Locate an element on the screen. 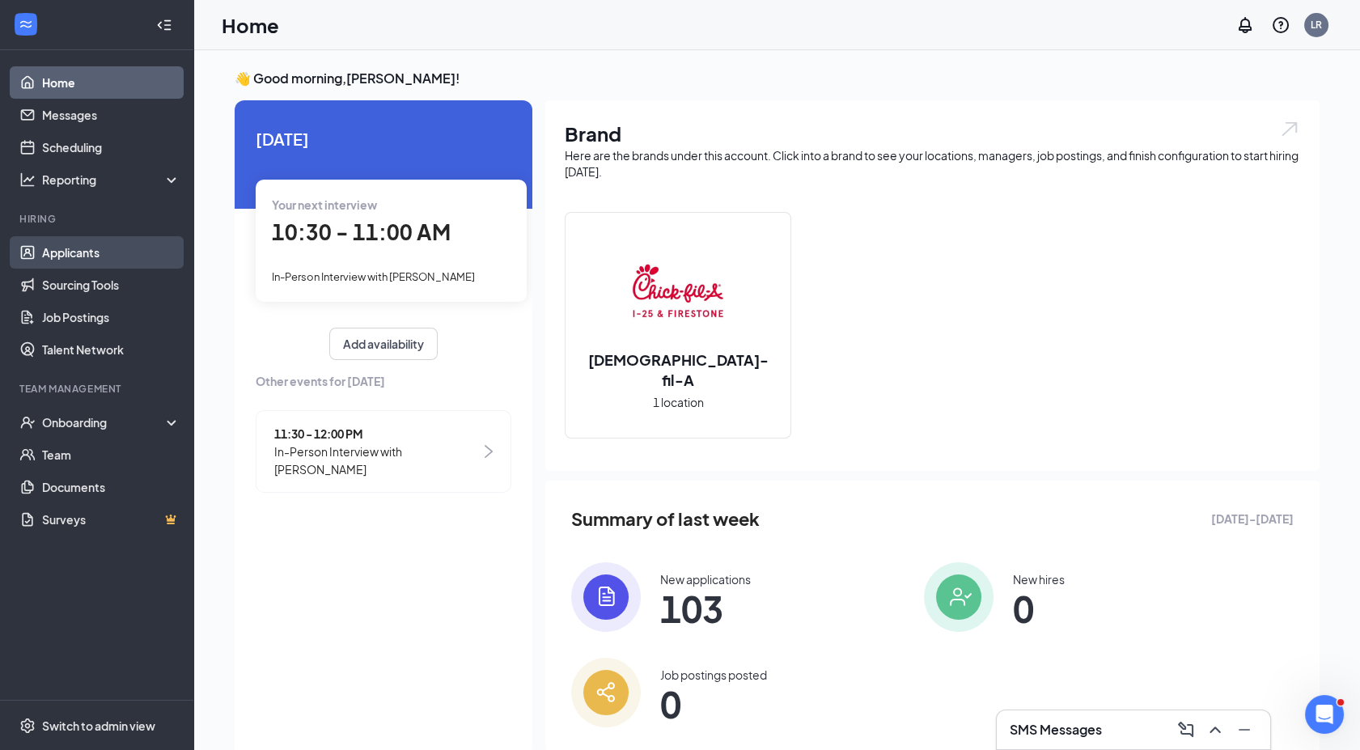  svg: Collapse is located at coordinates (164, 25).